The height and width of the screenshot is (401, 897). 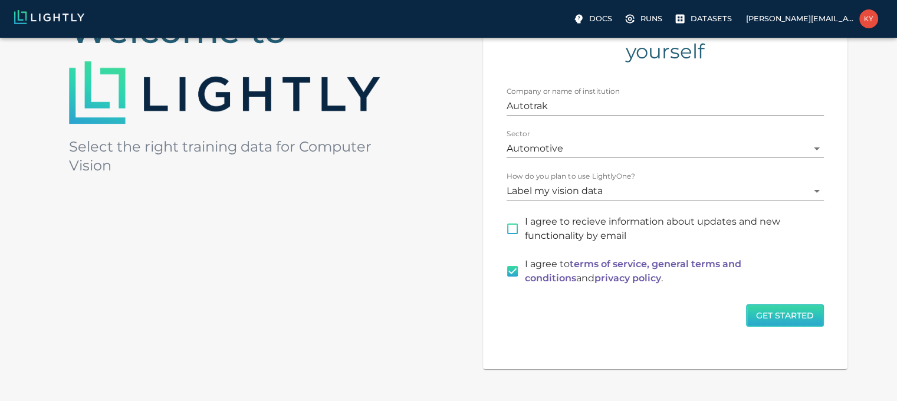 I want to click on a: privacy policy, so click(x=628, y=278).